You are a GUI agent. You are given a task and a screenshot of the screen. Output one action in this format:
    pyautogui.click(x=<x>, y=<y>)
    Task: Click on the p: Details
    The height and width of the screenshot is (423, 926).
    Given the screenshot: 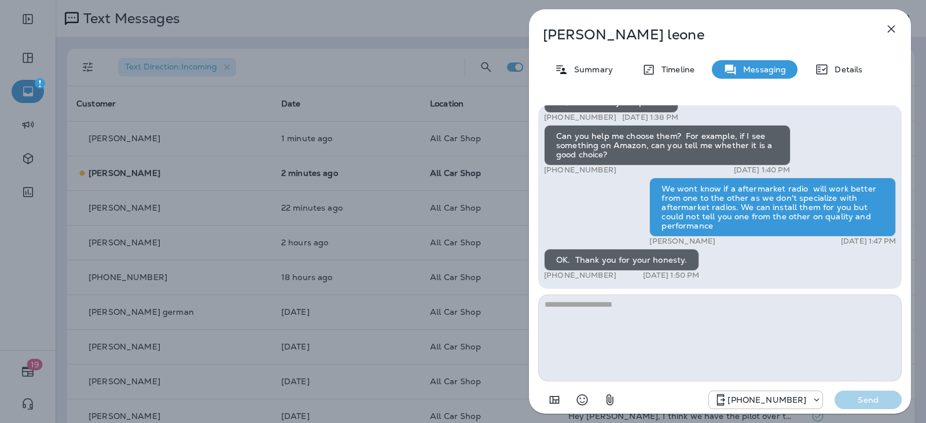 What is the action you would take?
    pyautogui.click(x=845, y=69)
    